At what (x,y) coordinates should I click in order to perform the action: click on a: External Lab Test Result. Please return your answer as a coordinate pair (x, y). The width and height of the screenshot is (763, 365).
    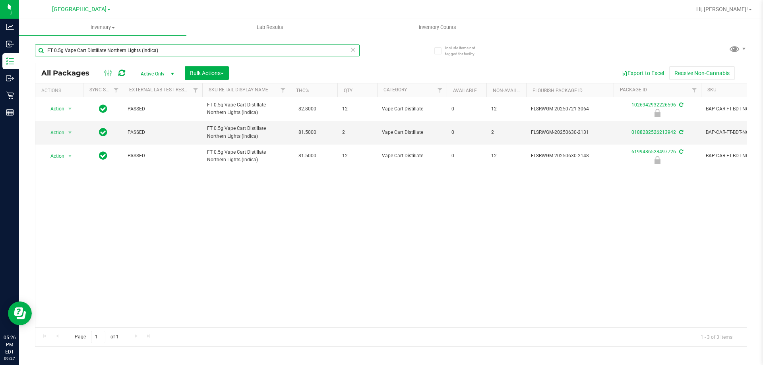
    Looking at the image, I should click on (160, 90).